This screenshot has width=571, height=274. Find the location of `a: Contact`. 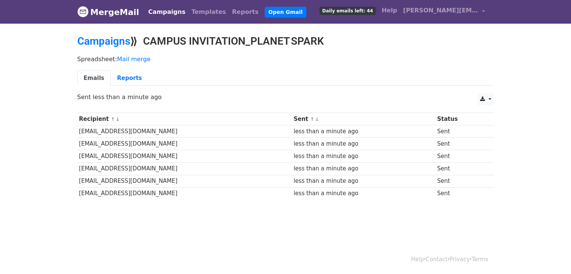

a: Contact is located at coordinates (436, 259).